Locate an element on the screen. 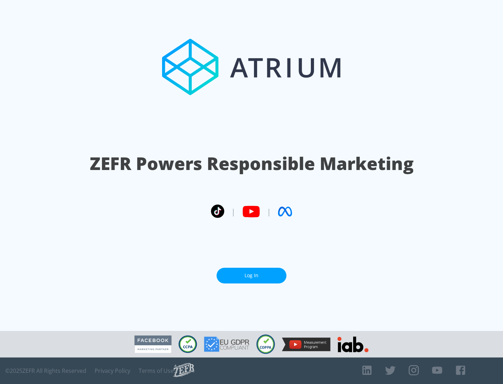 This screenshot has width=503, height=384. img: CCPA Compliant is located at coordinates (188, 345).